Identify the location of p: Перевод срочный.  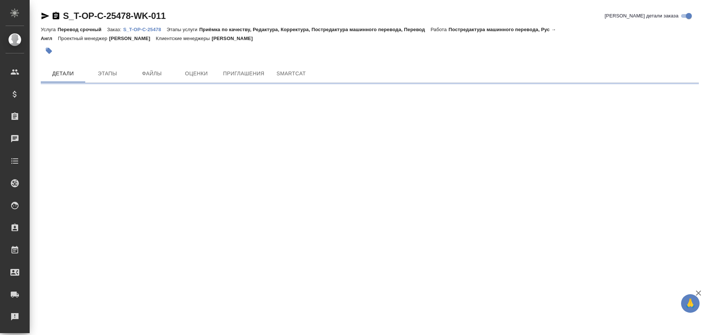
(82, 29).